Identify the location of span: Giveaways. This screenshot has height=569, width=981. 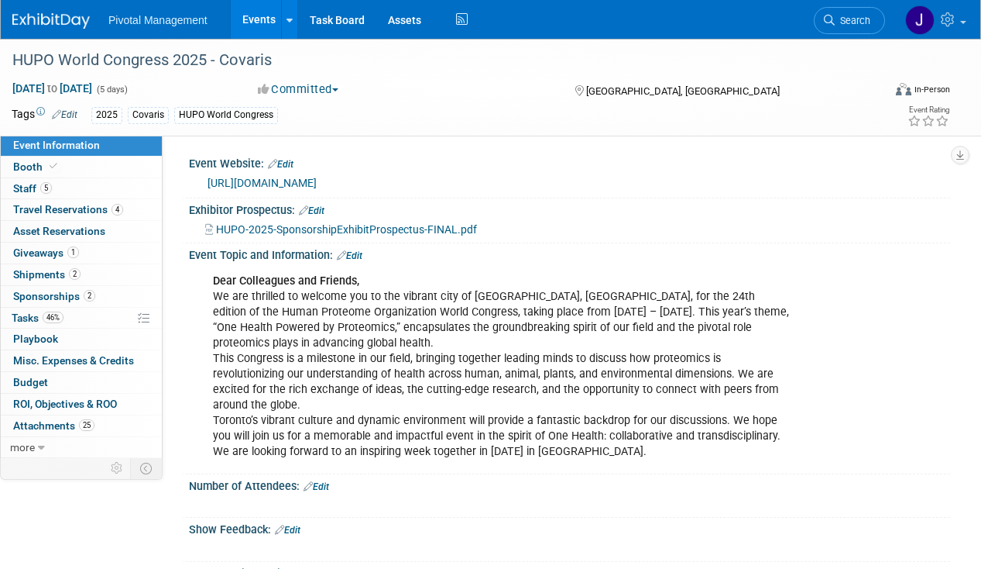
(46, 253).